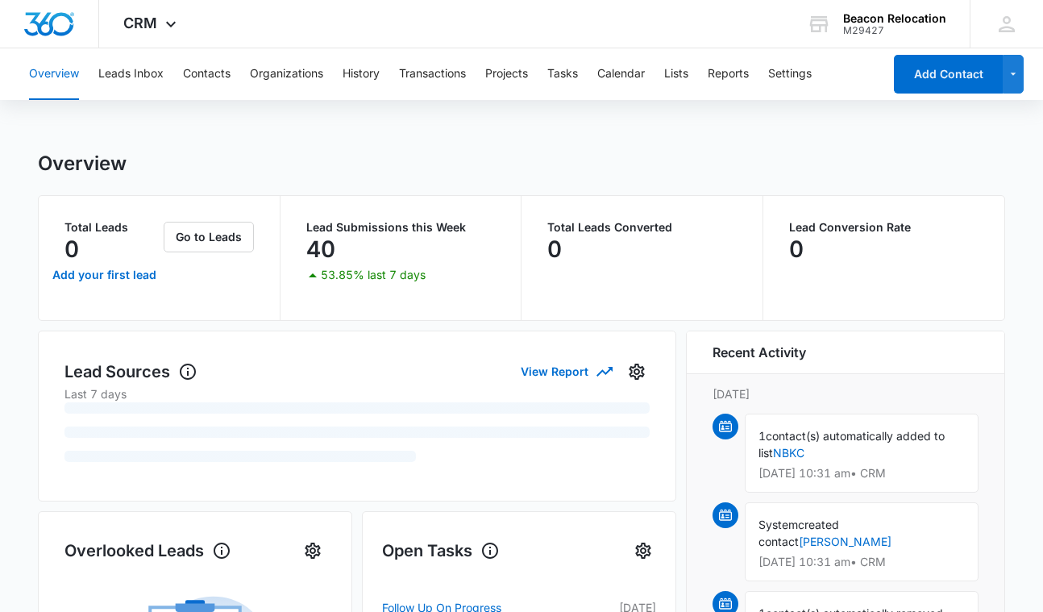 The image size is (1043, 612). Describe the element at coordinates (373, 275) in the screenshot. I see `p: 53.85% last 7 days` at that location.